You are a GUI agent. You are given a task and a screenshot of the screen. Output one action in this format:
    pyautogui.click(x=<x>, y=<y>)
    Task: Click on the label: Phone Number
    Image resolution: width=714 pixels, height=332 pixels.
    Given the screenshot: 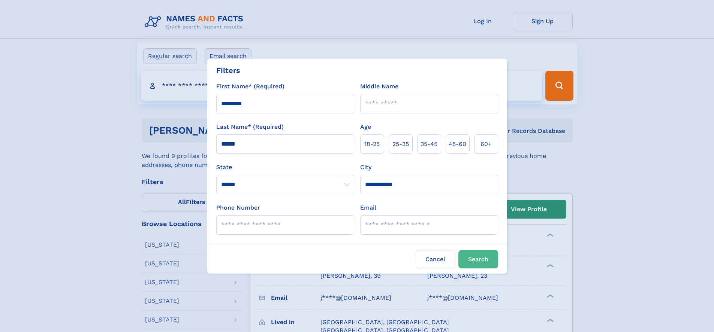 What is the action you would take?
    pyautogui.click(x=238, y=208)
    